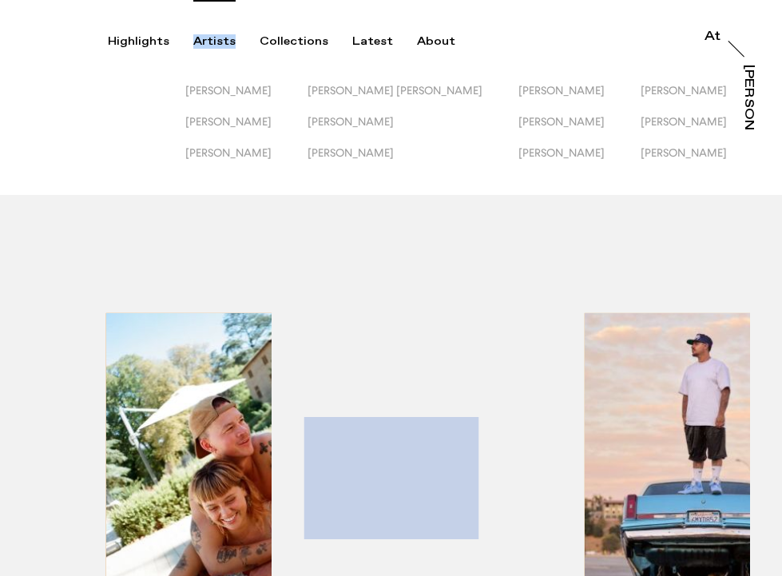 The image size is (782, 576). What do you see at coordinates (436, 42) in the screenshot?
I see `div: About` at bounding box center [436, 42].